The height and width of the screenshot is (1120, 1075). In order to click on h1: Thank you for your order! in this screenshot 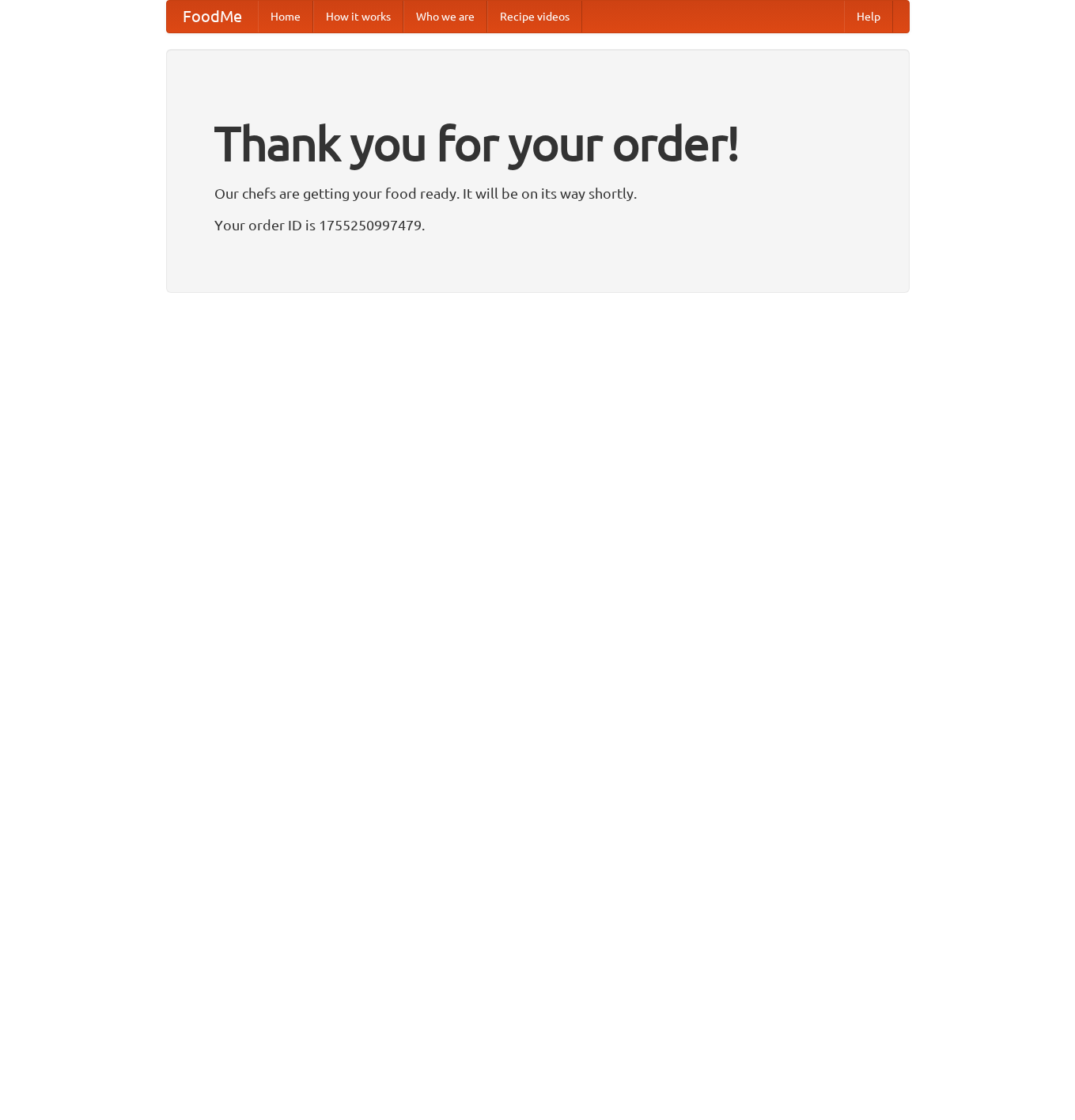, I will do `click(538, 143)`.